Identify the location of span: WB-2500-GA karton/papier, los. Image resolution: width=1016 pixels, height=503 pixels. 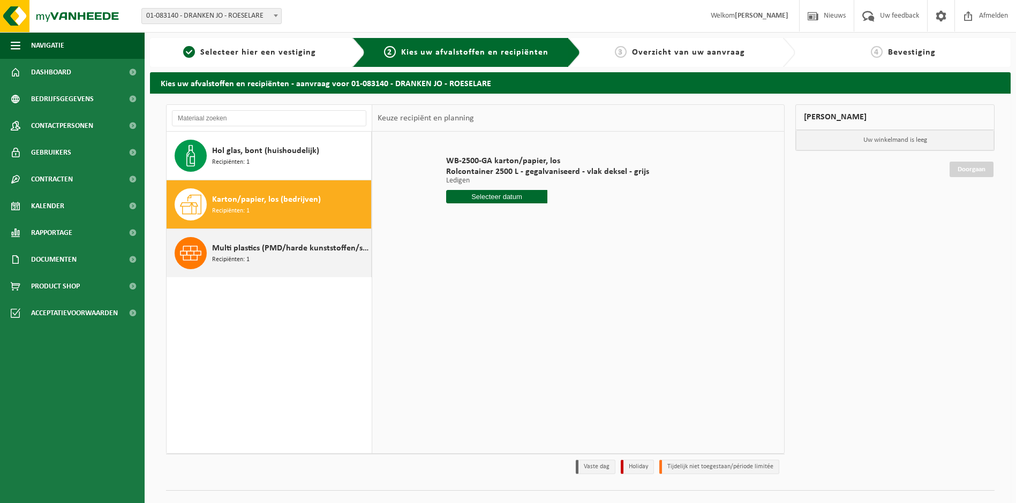
(547, 161).